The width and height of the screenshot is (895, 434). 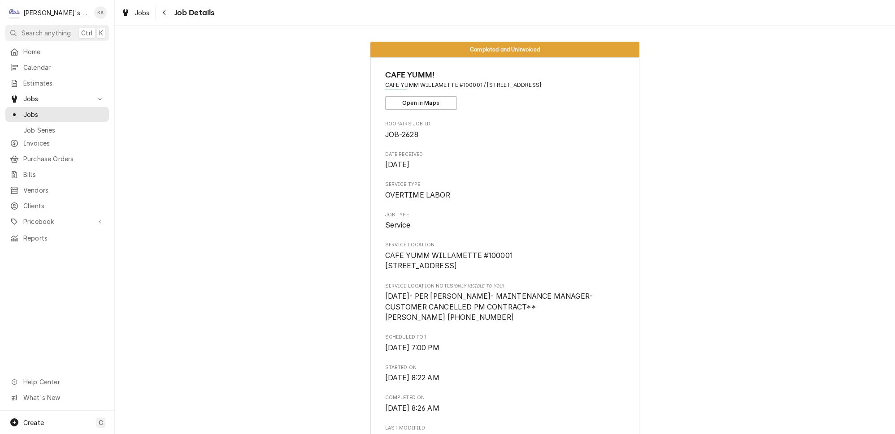 I want to click on span: Address, so click(x=505, y=85).